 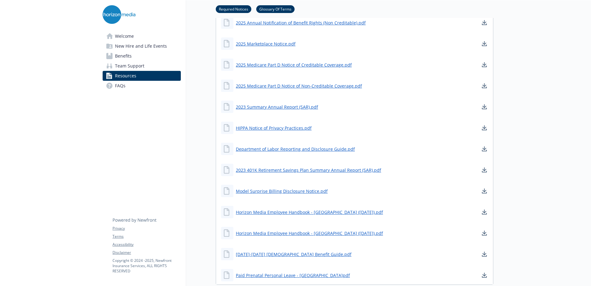 I want to click on a: 2025 Annual Notification of Benefit Rights (Non Creditable).pdf, so click(x=301, y=23).